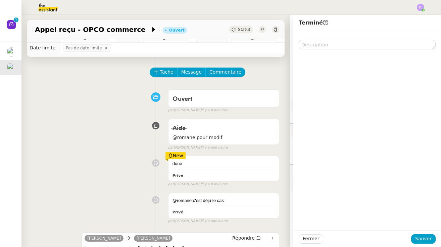 This screenshot has width=441, height=247. Describe the element at coordinates (313, 22) in the screenshot. I see `span: Terminé` at that location.